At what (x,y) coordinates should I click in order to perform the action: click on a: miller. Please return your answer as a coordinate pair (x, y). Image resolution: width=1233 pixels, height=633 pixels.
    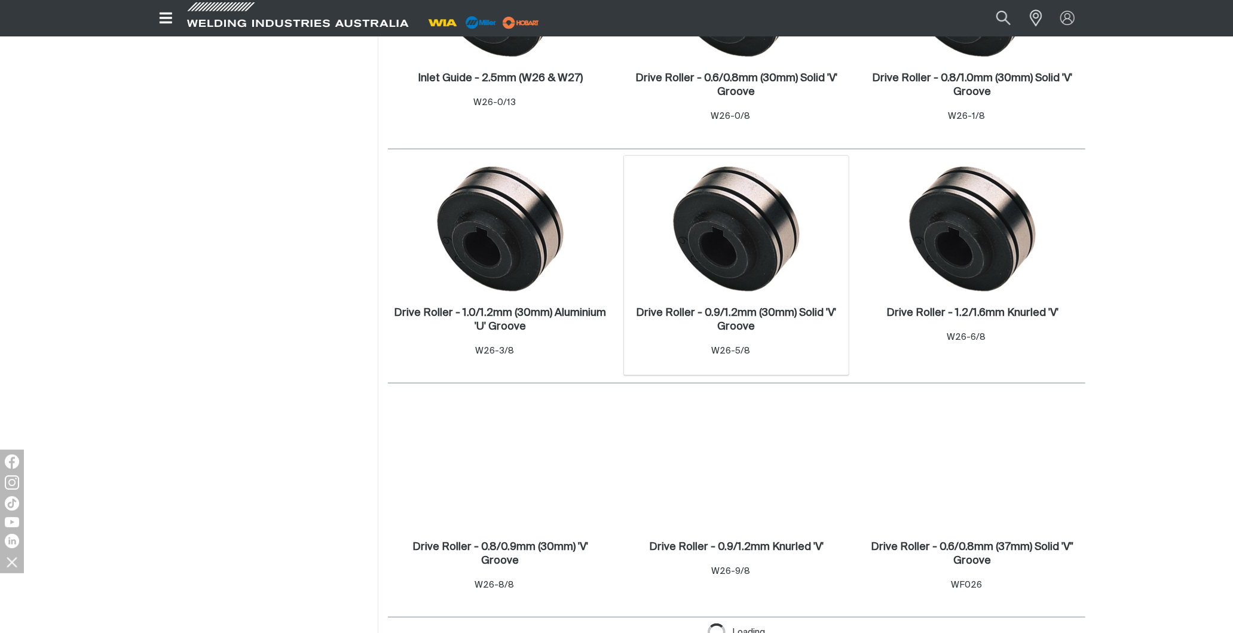
    Looking at the image, I should click on (520, 22).